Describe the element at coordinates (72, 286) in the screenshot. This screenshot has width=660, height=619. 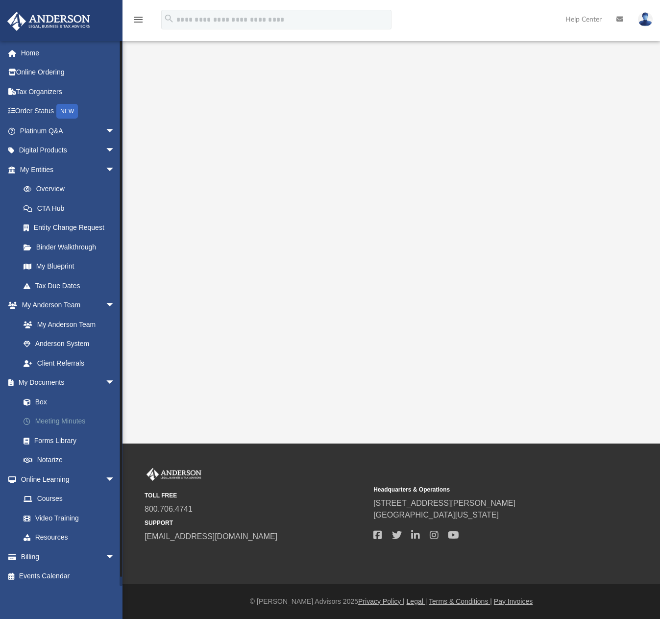
I see `a: Tax Due Dates` at that location.